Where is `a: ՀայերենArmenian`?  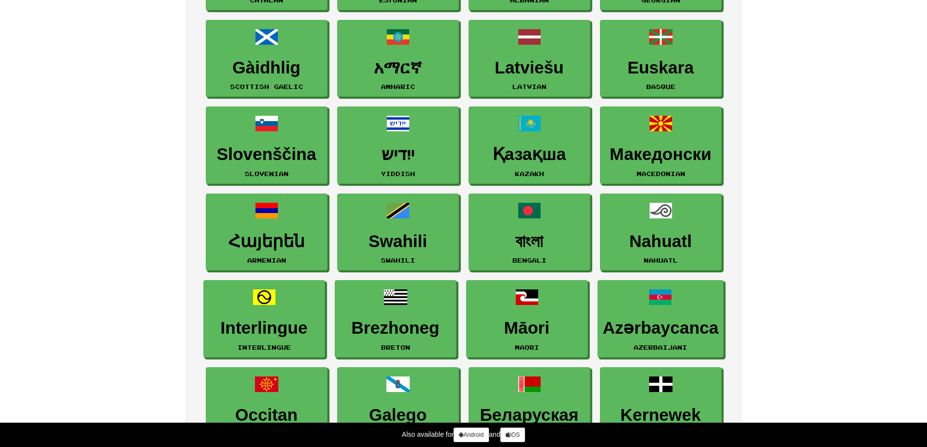 a: ՀայերենArmenian is located at coordinates (267, 232).